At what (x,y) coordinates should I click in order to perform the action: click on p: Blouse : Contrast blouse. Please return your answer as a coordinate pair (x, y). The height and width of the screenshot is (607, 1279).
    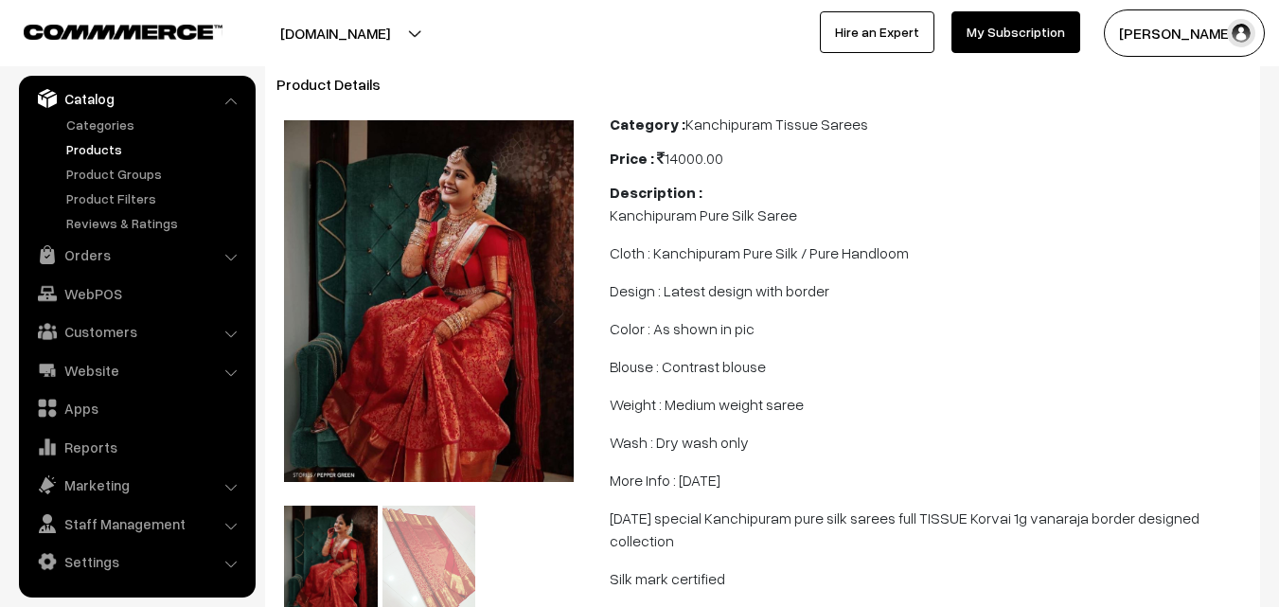
    Looking at the image, I should click on (929, 366).